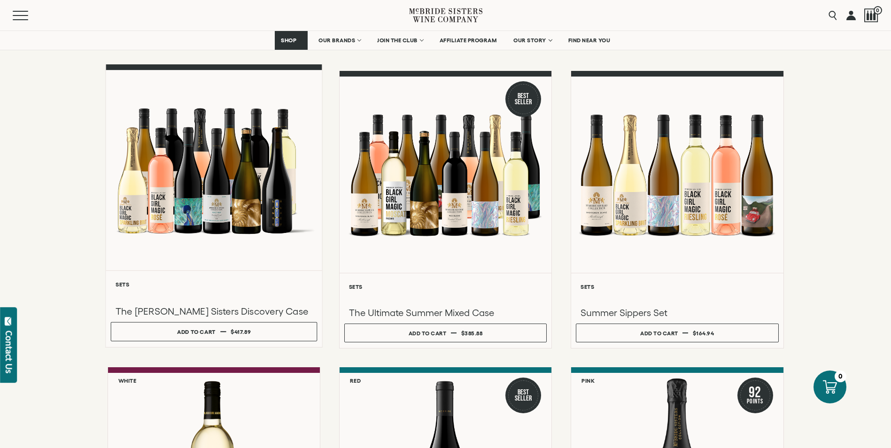 This screenshot has width=891, height=448. I want to click on a: SHOP, so click(291, 40).